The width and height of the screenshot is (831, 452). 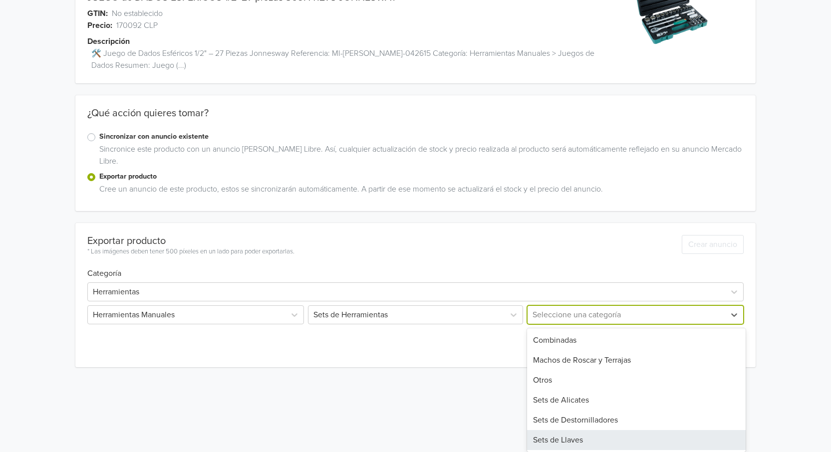 I want to click on div: Sets de Llaves, so click(x=636, y=440).